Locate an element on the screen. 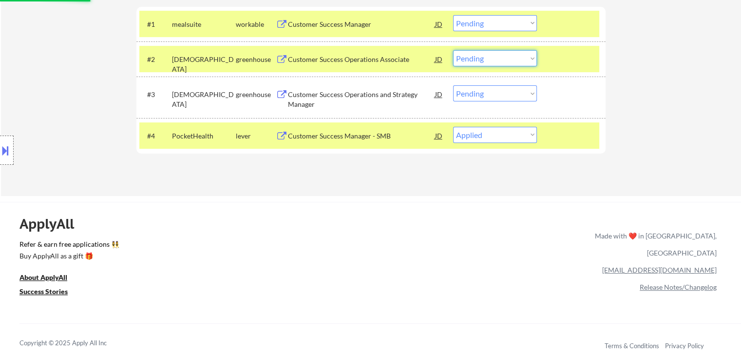 The image size is (741, 356). div: #2 is located at coordinates (155, 59).